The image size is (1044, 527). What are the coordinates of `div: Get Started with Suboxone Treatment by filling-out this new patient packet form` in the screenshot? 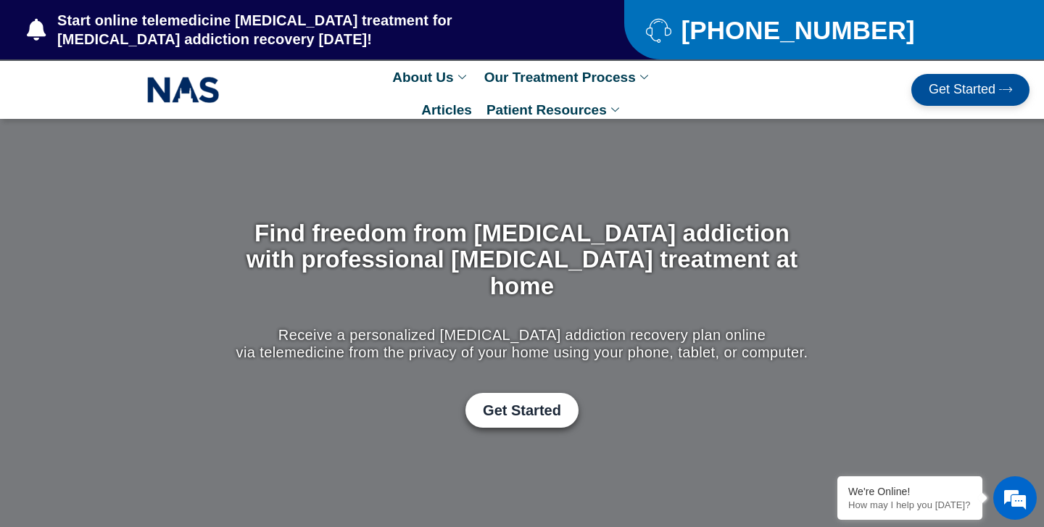 It's located at (522, 410).